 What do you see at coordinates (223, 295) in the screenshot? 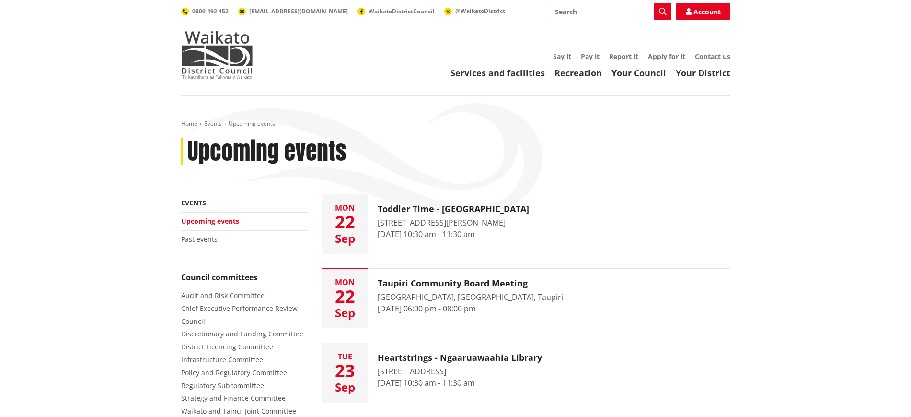
I see `a: Audit and Risk Committee` at bounding box center [223, 295].